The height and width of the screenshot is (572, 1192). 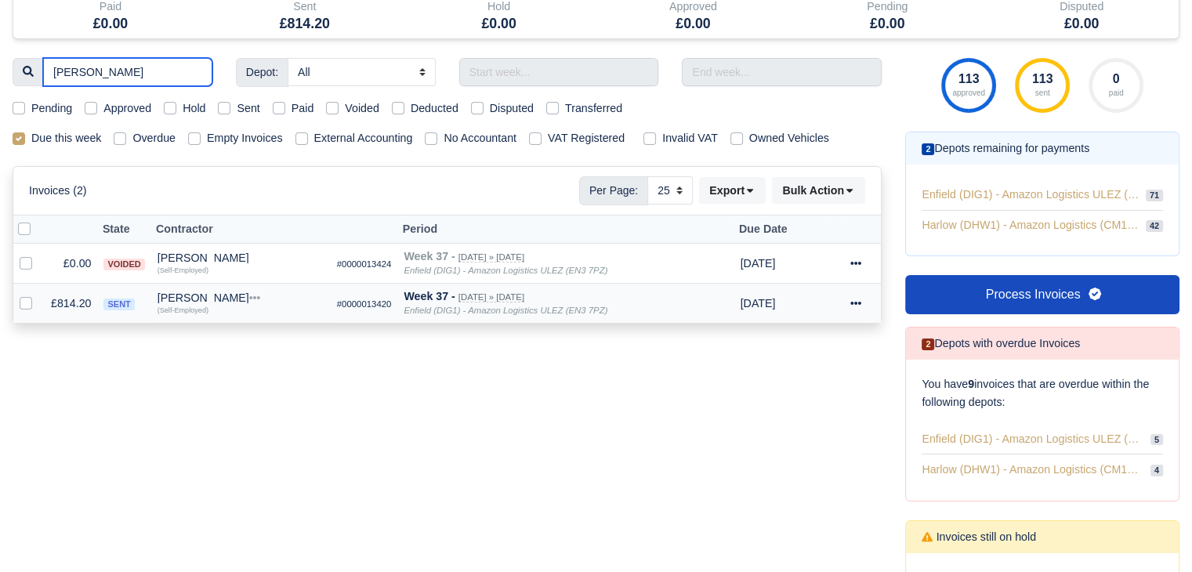 What do you see at coordinates (248, 108) in the screenshot?
I see `label: Sent` at bounding box center [248, 108].